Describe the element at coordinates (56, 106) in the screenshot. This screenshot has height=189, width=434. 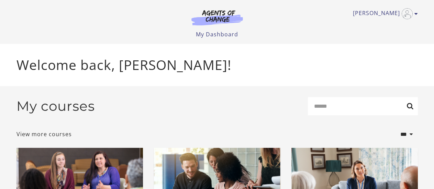
I see `h2: My courses` at that location.